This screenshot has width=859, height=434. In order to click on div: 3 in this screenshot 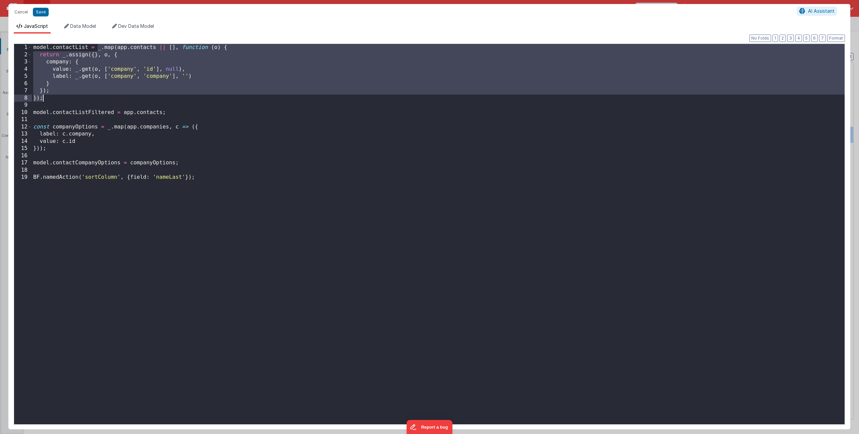, I will do `click(23, 62)`.